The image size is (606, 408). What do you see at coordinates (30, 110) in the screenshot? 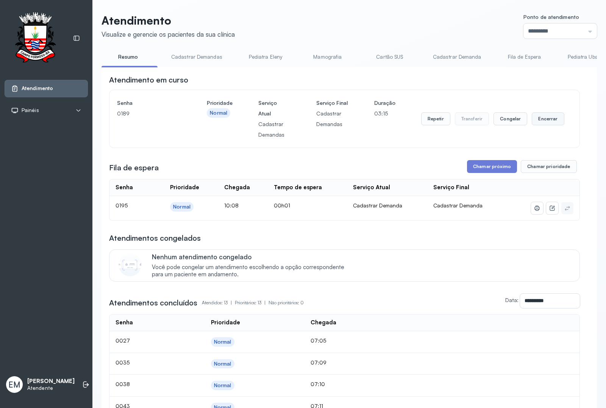
I see `span: Painéis` at bounding box center [30, 110].